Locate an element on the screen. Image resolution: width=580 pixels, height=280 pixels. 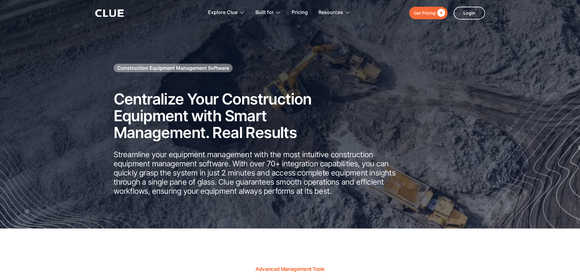
h2: Centralize Your Construction Equipment with Smart Management. Real Results is located at coordinates (235, 116).